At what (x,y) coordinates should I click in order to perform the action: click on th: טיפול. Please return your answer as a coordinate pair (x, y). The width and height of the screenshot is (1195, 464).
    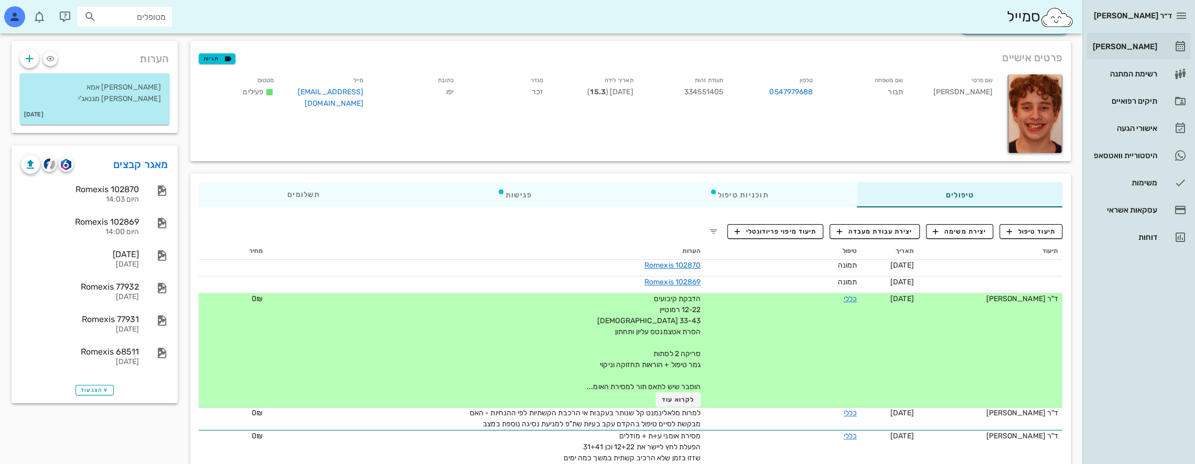
    Looking at the image, I should click on (783, 252).